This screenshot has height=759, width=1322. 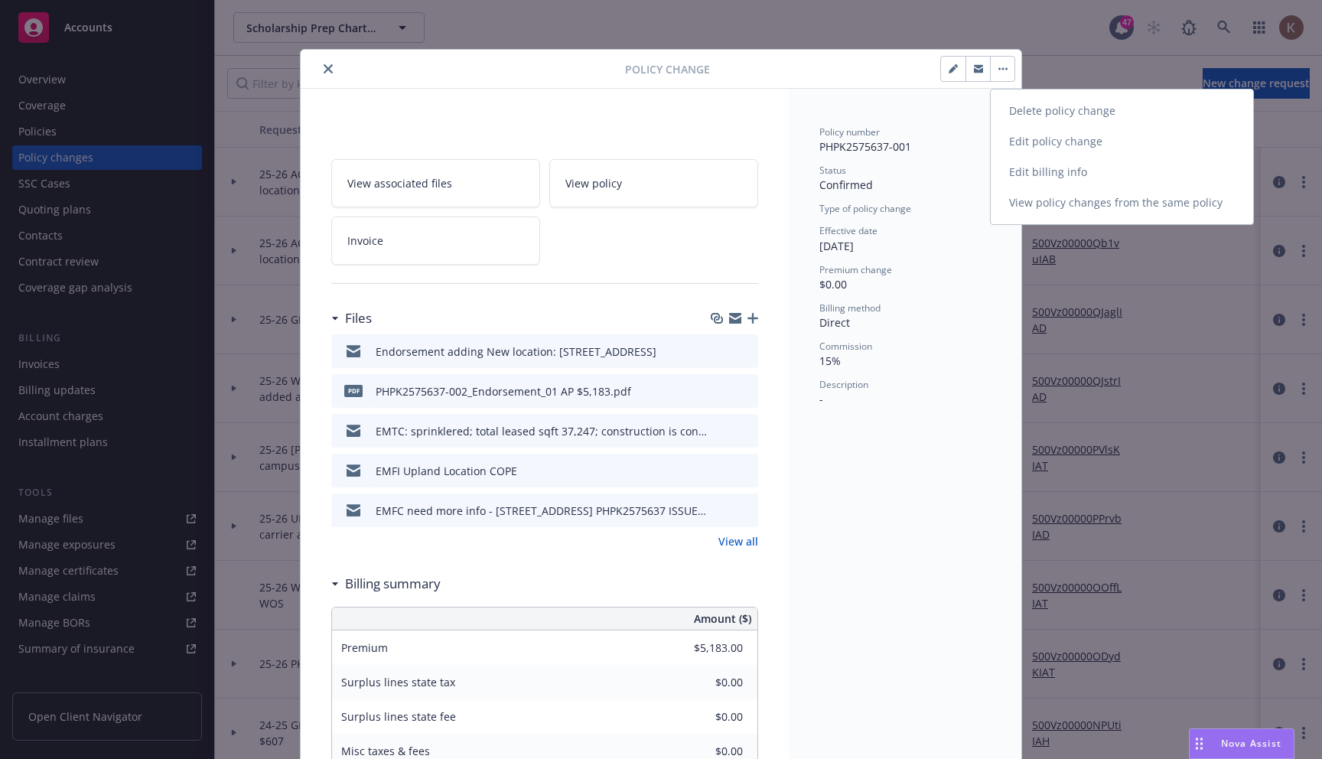 What do you see at coordinates (846, 184) in the screenshot?
I see `span: Confirmed` at bounding box center [846, 184].